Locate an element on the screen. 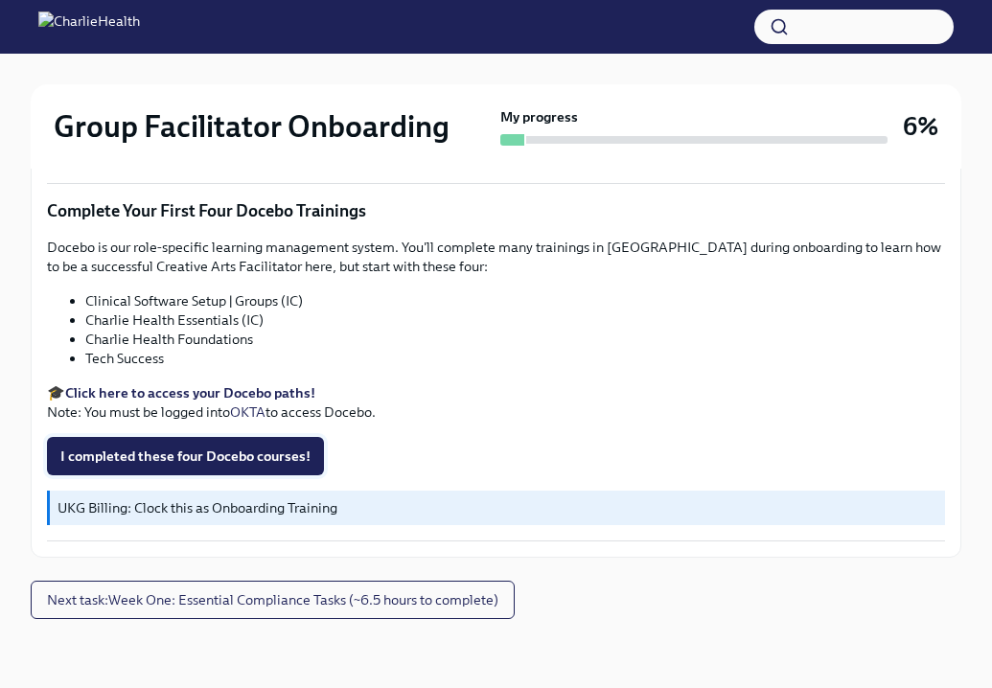 The image size is (992, 688). h2: Group Facilitator Onboarding is located at coordinates (251, 127).